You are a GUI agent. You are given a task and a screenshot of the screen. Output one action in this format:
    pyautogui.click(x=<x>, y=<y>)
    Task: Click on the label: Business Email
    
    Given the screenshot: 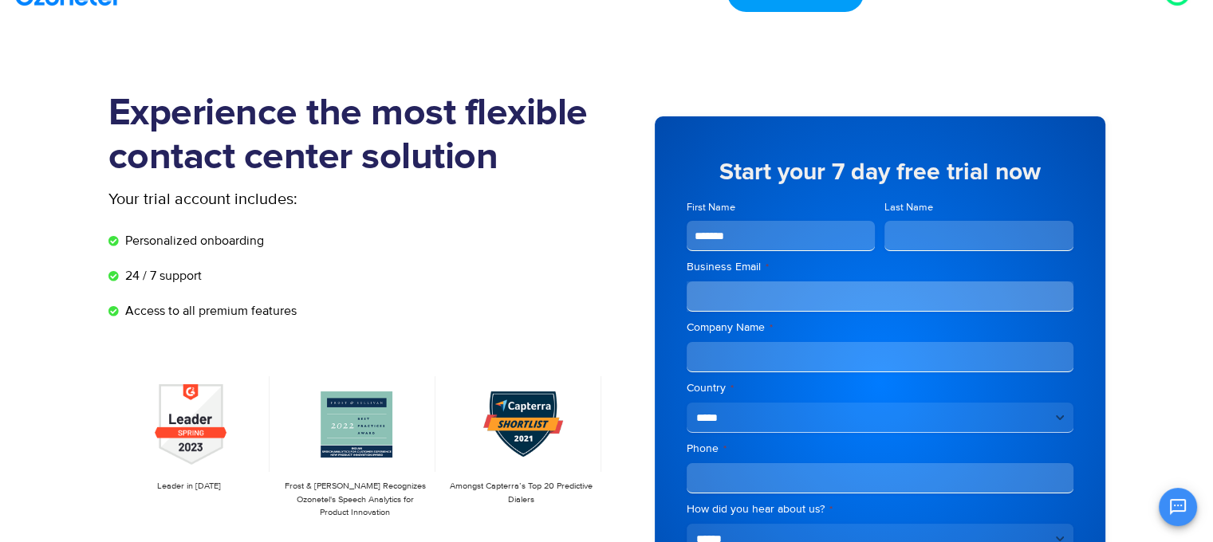 What is the action you would take?
    pyautogui.click(x=879, y=267)
    